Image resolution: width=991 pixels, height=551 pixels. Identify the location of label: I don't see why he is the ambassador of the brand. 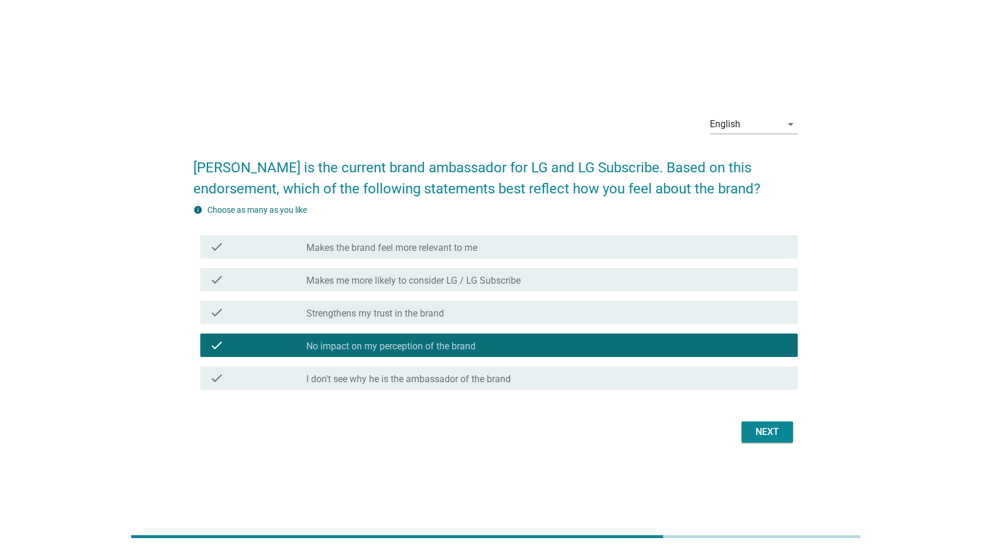
(408, 379).